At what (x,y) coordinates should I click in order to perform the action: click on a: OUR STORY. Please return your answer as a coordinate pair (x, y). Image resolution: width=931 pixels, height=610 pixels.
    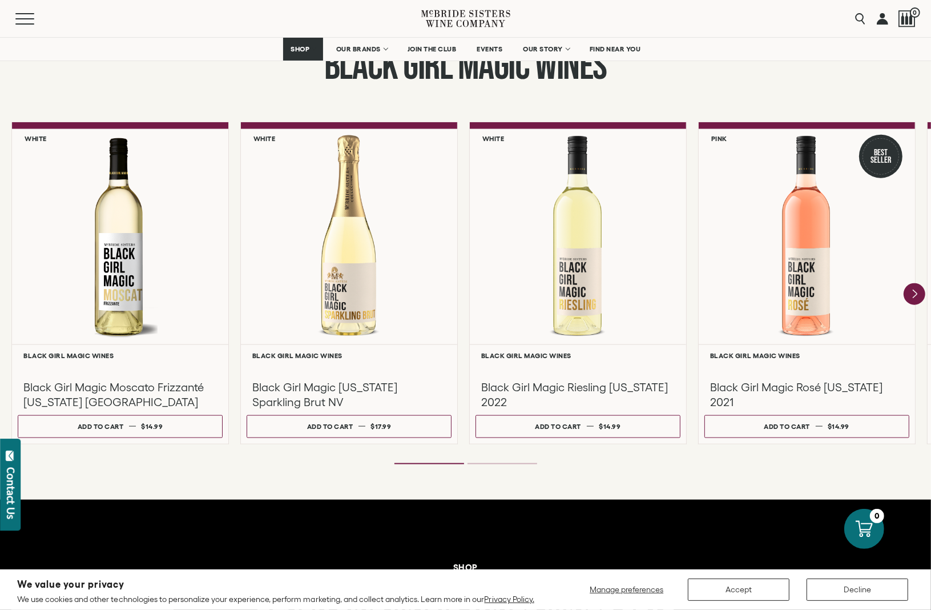
    Looking at the image, I should click on (546, 49).